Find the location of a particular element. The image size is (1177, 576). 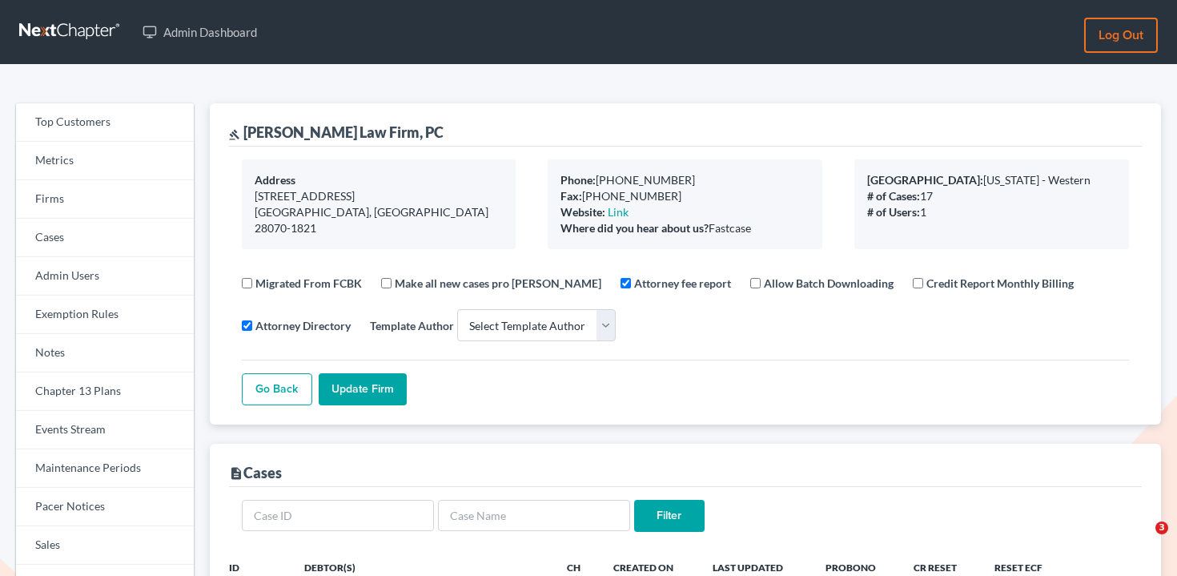

b: Website: is located at coordinates (583, 211).